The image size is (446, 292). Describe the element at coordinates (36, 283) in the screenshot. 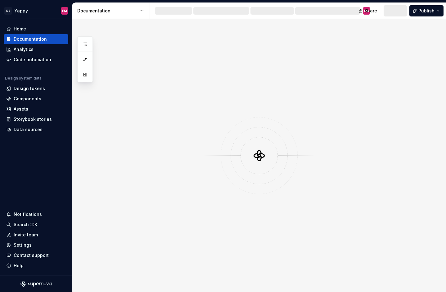

I see `a: Supernova Logo` at that location.